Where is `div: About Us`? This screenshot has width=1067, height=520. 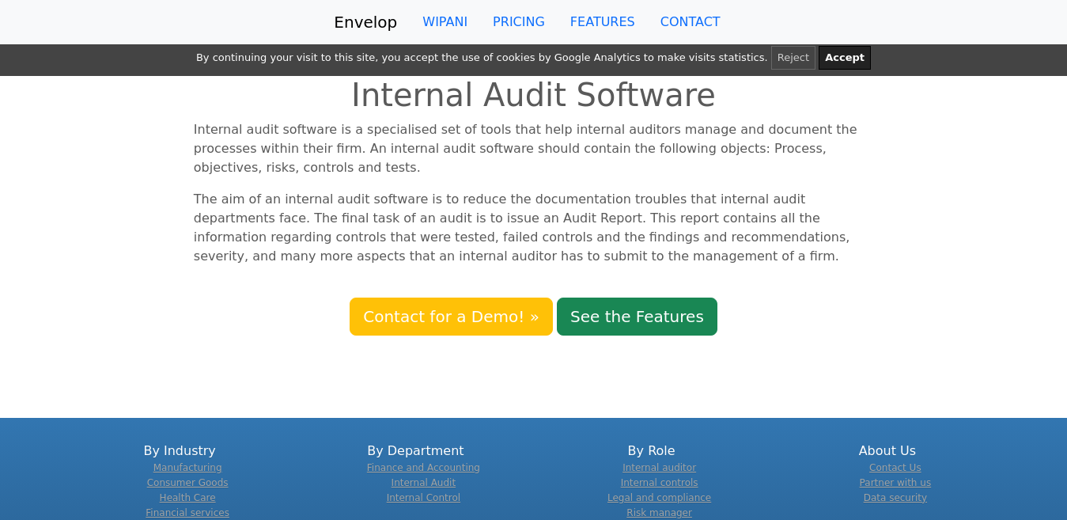
div: About Us is located at coordinates (887, 473).